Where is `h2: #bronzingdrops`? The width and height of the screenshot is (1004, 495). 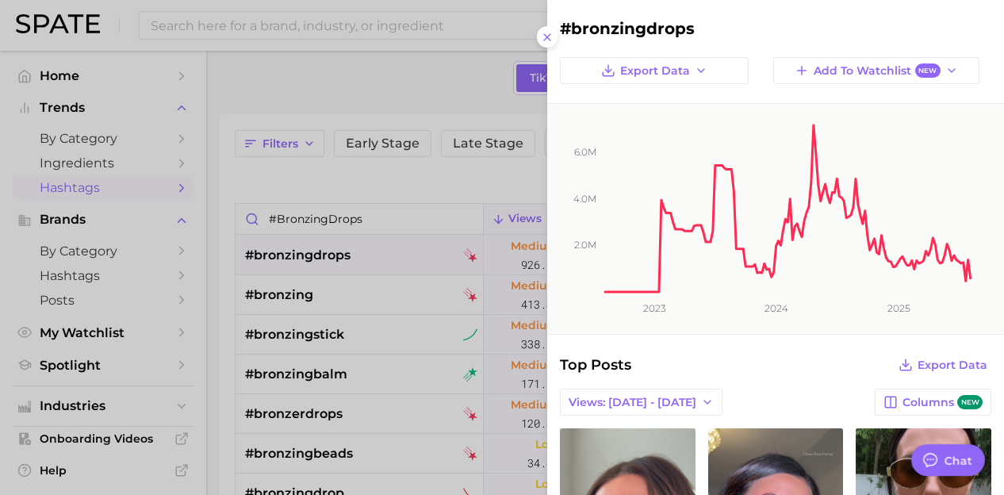 h2: #bronzingdrops is located at coordinates (775, 29).